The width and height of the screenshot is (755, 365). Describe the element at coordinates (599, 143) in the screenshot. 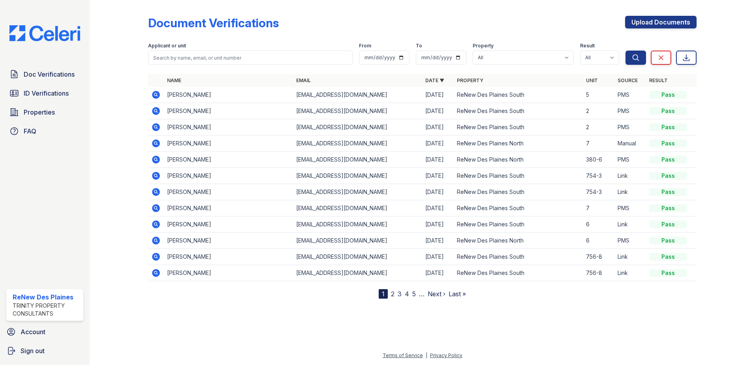

I see `td: 7` at that location.